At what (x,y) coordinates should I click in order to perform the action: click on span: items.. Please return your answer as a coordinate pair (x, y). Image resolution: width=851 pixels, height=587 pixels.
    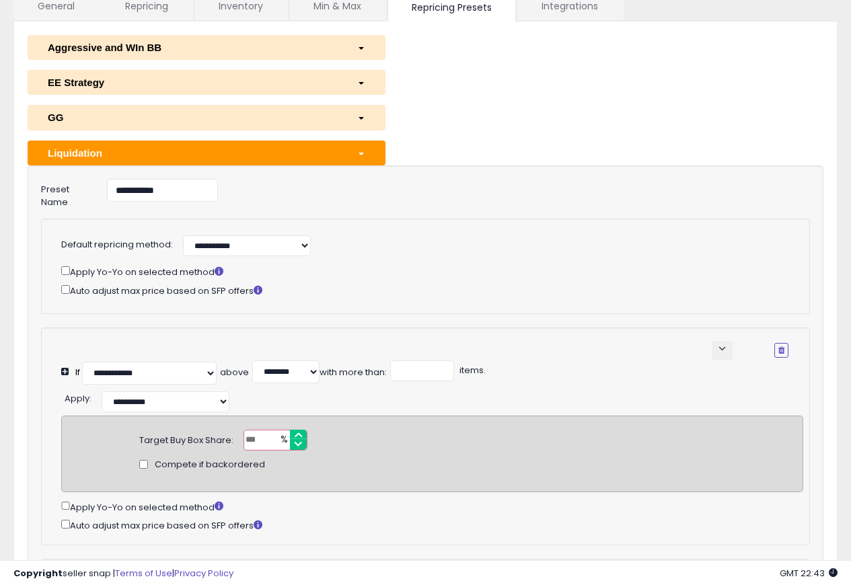
    Looking at the image, I should click on (472, 370).